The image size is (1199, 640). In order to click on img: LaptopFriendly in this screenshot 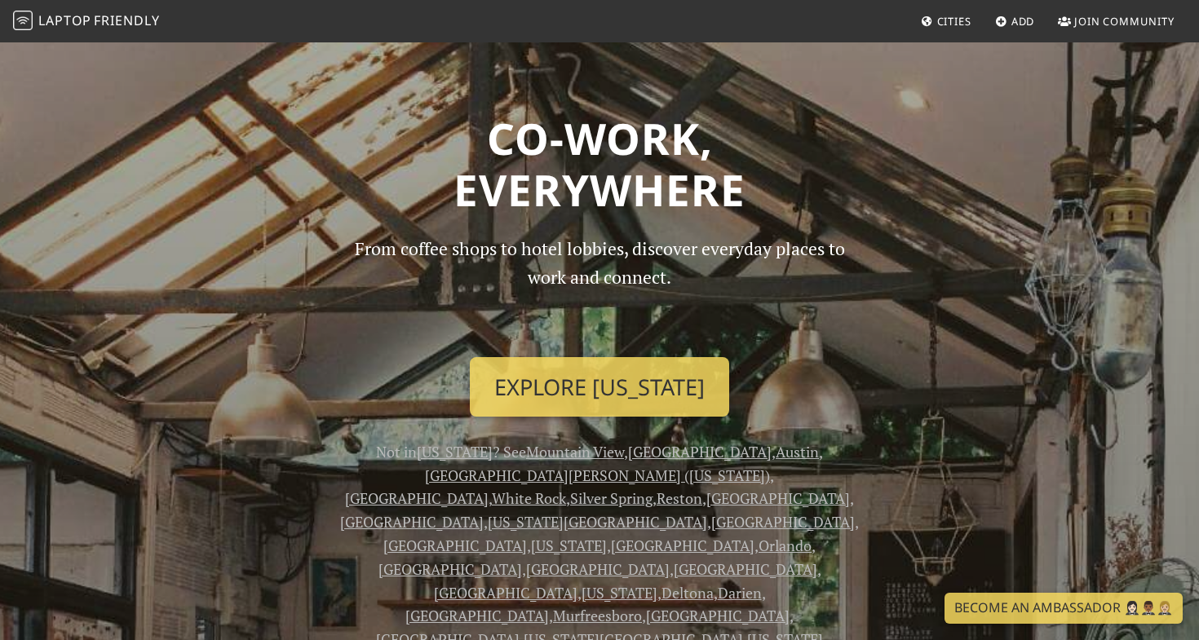, I will do `click(23, 20)`.